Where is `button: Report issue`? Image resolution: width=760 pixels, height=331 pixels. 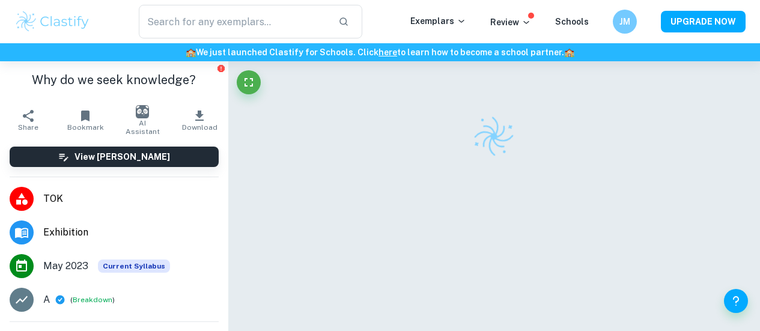 button: Report issue is located at coordinates (221, 68).